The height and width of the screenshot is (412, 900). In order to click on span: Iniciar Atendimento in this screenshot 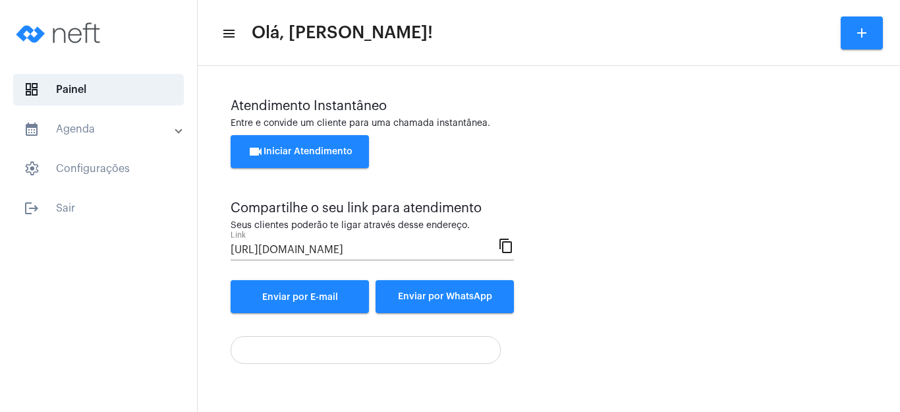, I will do `click(300, 151)`.